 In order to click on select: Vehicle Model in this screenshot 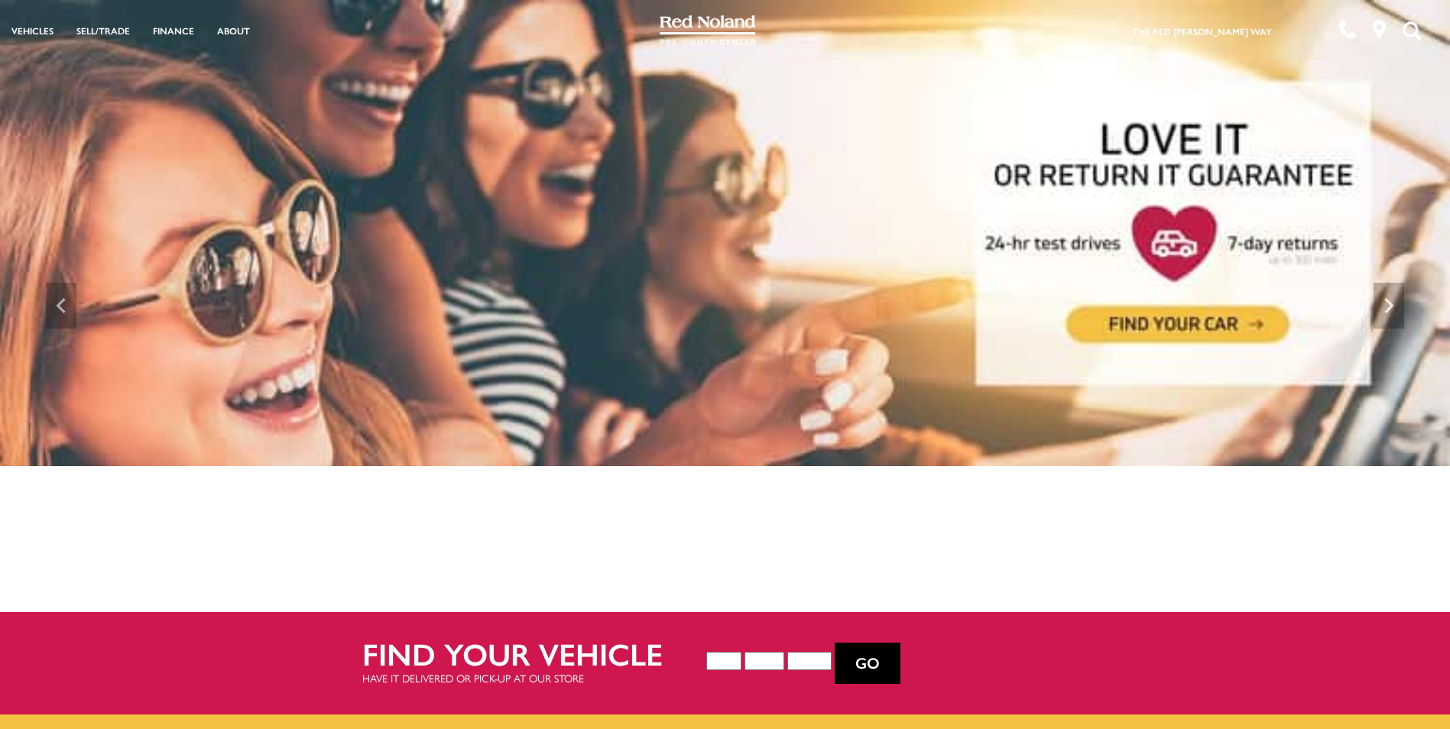, I will do `click(809, 661)`.